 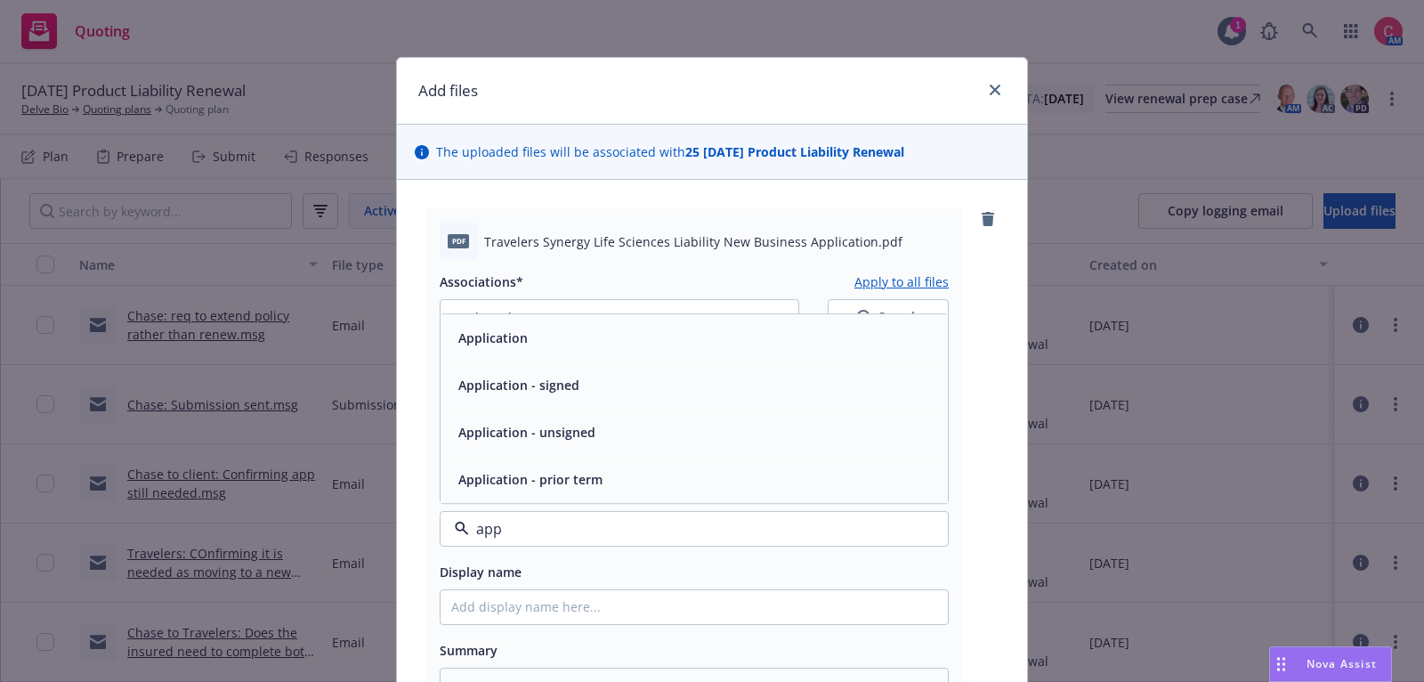 What do you see at coordinates (493, 337) in the screenshot?
I see `span: Application` at bounding box center [493, 337].